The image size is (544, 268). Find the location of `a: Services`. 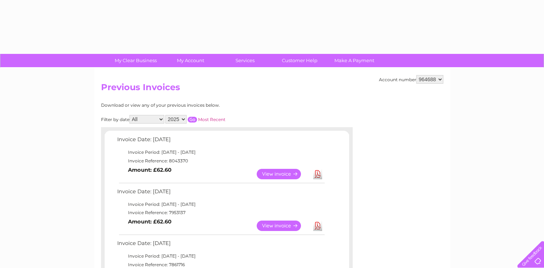

a: Services is located at coordinates (245, 60).